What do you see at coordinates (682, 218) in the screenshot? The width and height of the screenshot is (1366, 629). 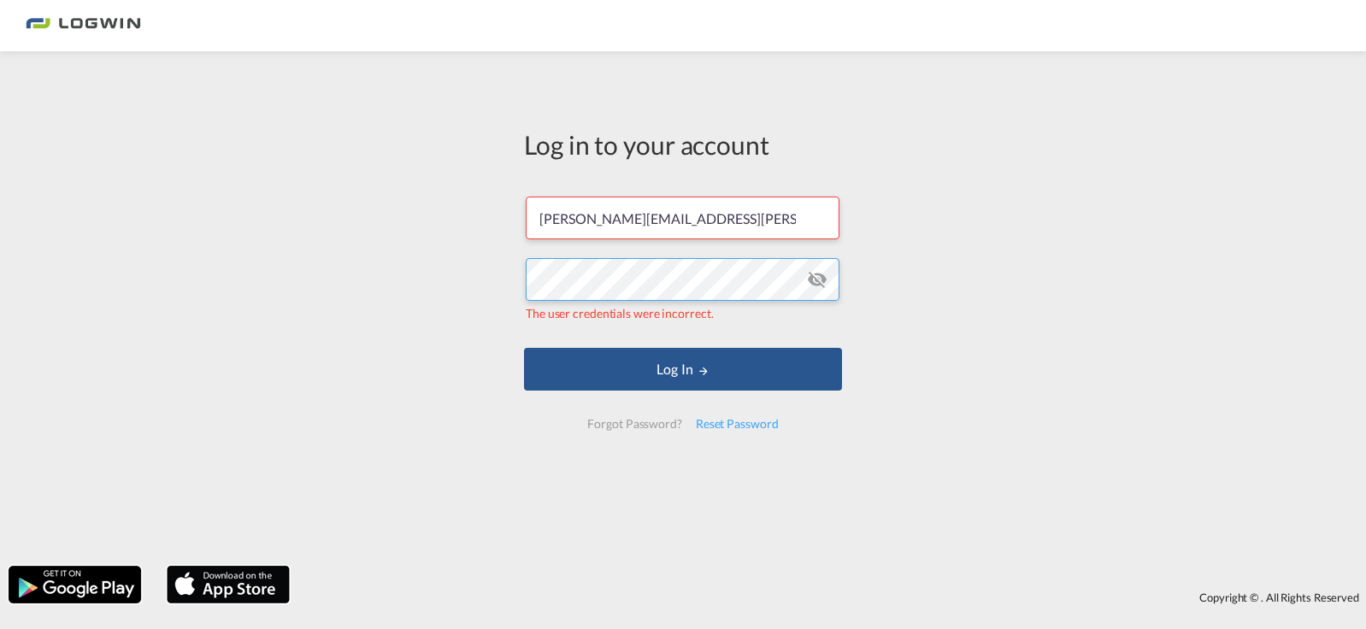 I see `input: Enter email/phone number` at bounding box center [682, 218].